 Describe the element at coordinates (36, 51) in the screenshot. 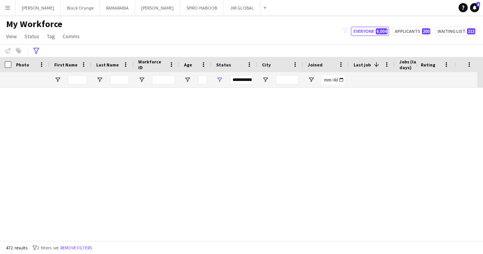

I see `app-action-btn: Advanced filters` at that location.